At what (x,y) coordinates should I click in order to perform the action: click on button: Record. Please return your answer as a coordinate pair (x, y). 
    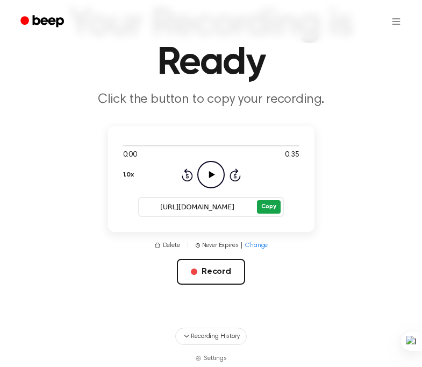
    Looking at the image, I should click on (211, 272).